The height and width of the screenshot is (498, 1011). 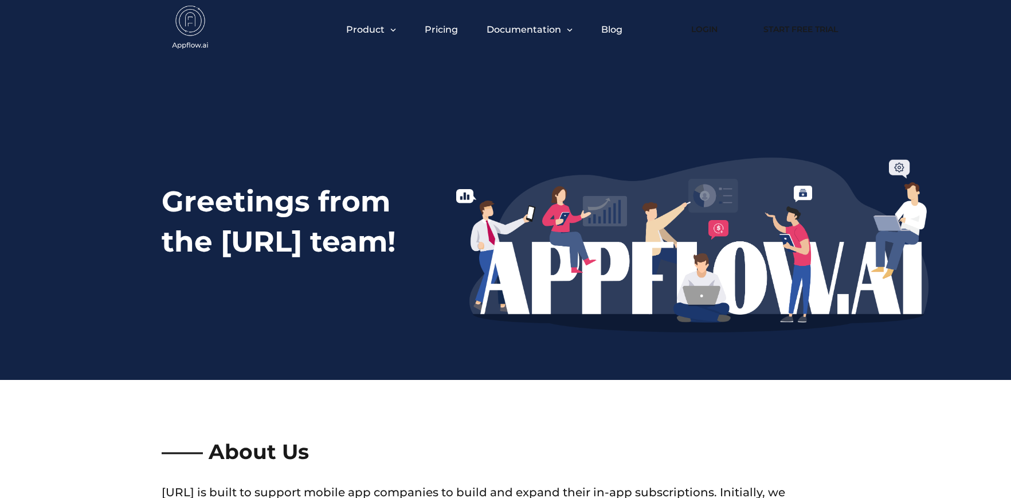 What do you see at coordinates (612, 29) in the screenshot?
I see `a: Blog` at bounding box center [612, 29].